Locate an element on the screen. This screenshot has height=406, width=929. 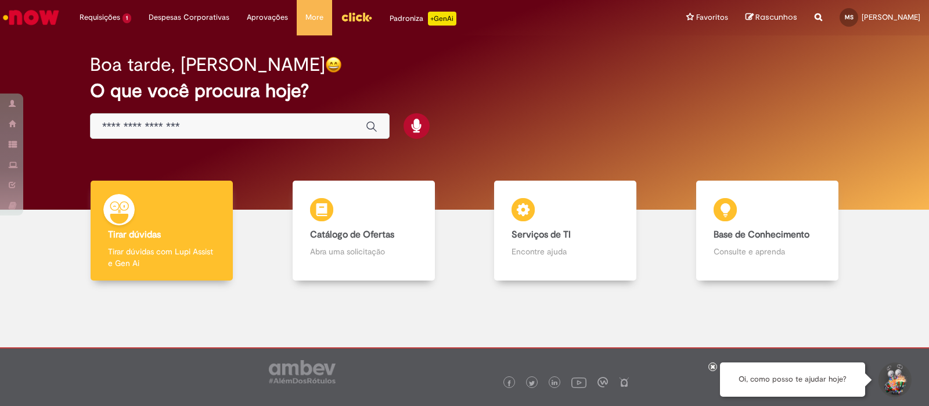
span: Despesas Corporativas is located at coordinates (189, 17).